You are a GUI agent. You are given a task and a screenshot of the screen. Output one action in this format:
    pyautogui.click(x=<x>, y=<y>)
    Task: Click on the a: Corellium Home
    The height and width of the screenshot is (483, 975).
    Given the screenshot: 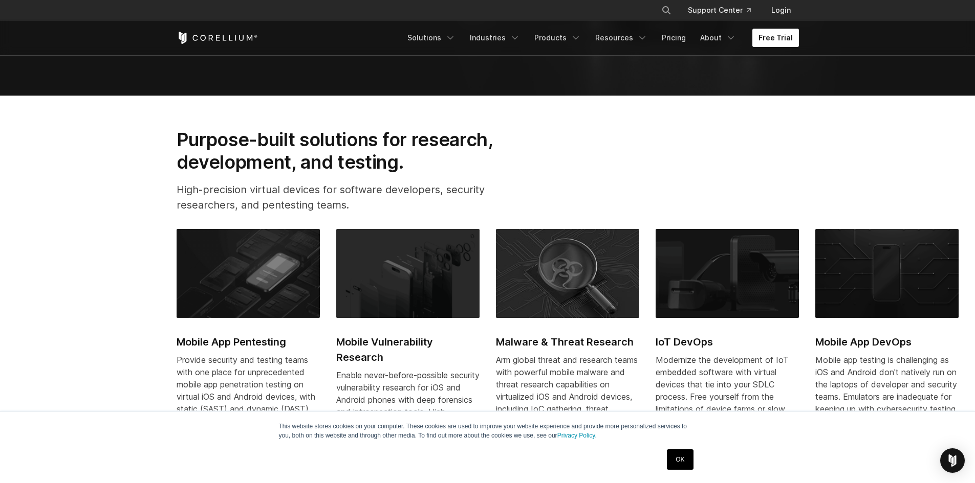 What is the action you would take?
    pyautogui.click(x=217, y=38)
    